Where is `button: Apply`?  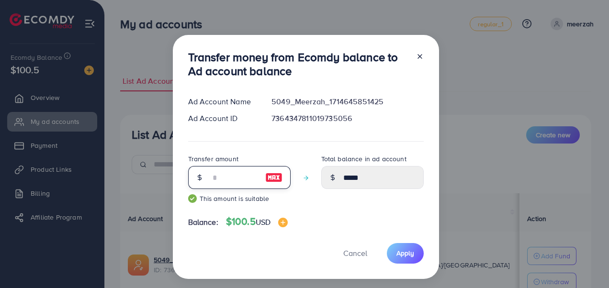
button: Apply is located at coordinates (405, 253).